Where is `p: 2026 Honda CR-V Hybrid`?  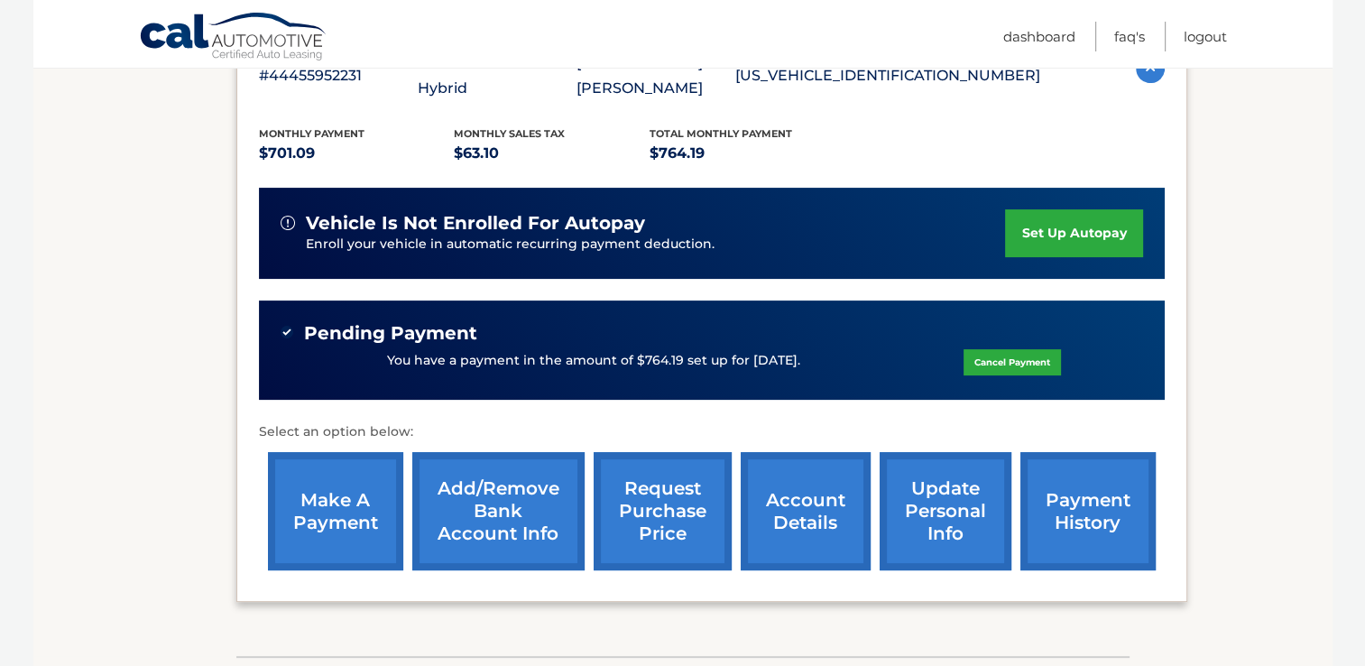
p: 2026 Honda CR-V Hybrid is located at coordinates (497, 76).